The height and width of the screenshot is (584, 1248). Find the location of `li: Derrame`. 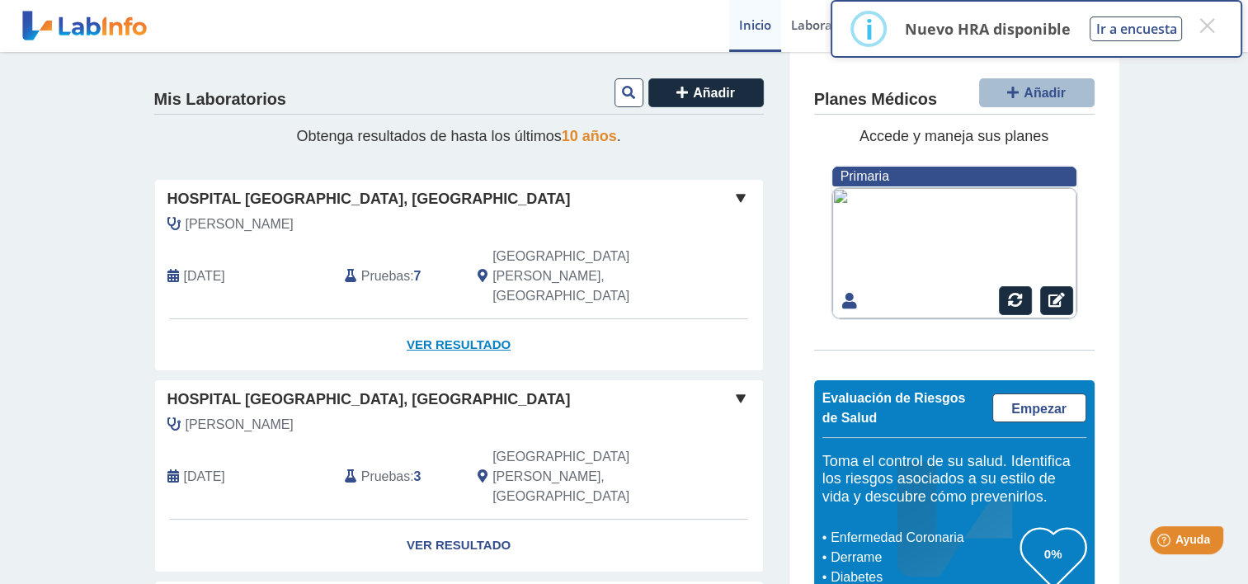

li: Derrame is located at coordinates (923, 558).